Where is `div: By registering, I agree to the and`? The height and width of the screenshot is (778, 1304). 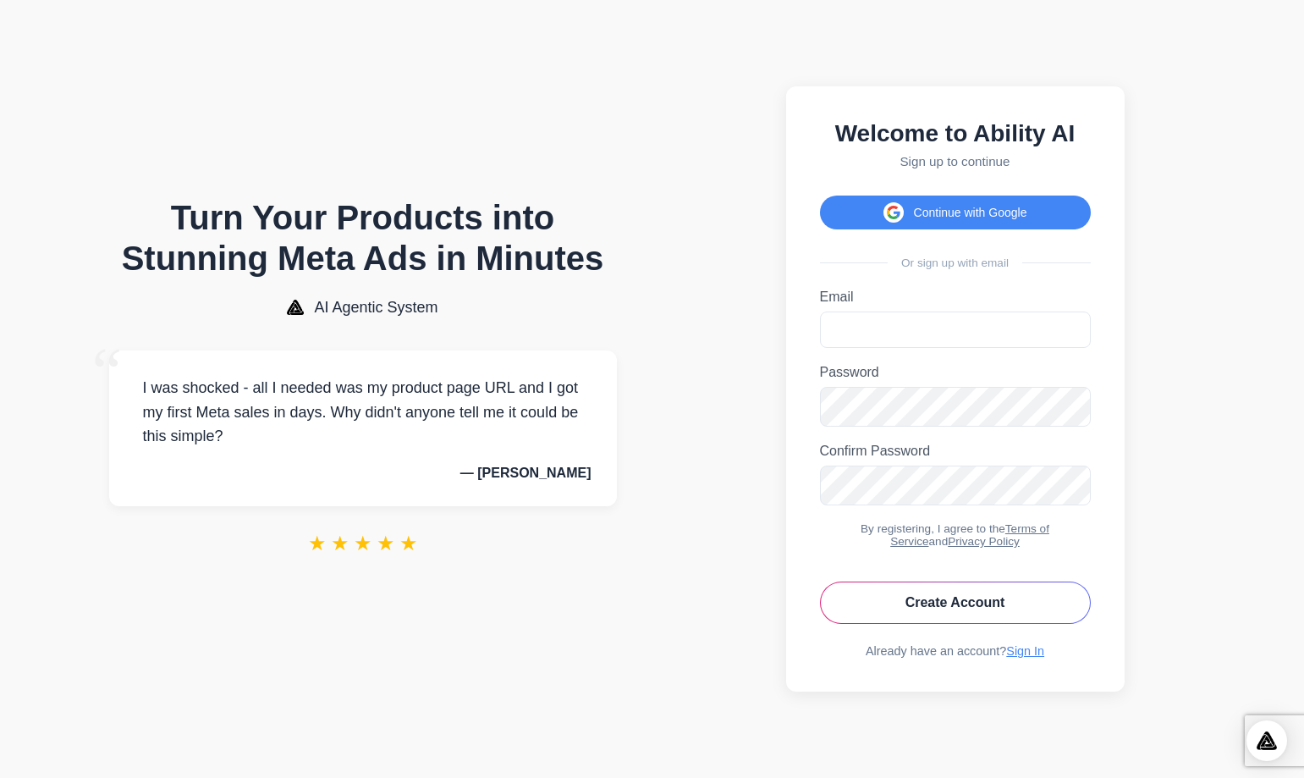 div: By registering, I agree to the and is located at coordinates (955, 535).